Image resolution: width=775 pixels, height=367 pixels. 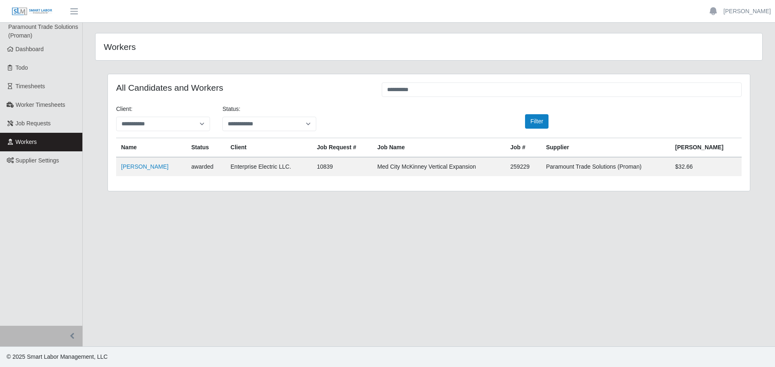 What do you see at coordinates (523, 147) in the screenshot?
I see `th: Job #` at bounding box center [523, 147].